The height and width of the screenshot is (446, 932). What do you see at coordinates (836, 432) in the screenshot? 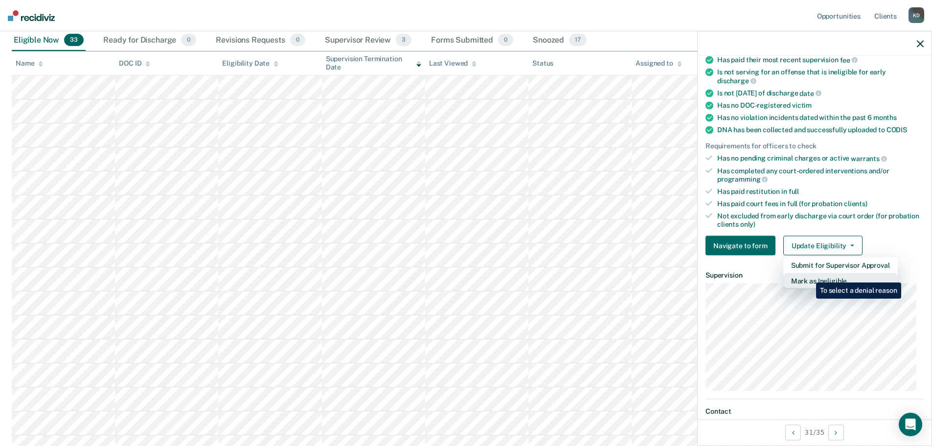
I see `button: Next Opportunity` at bounding box center [836, 432].